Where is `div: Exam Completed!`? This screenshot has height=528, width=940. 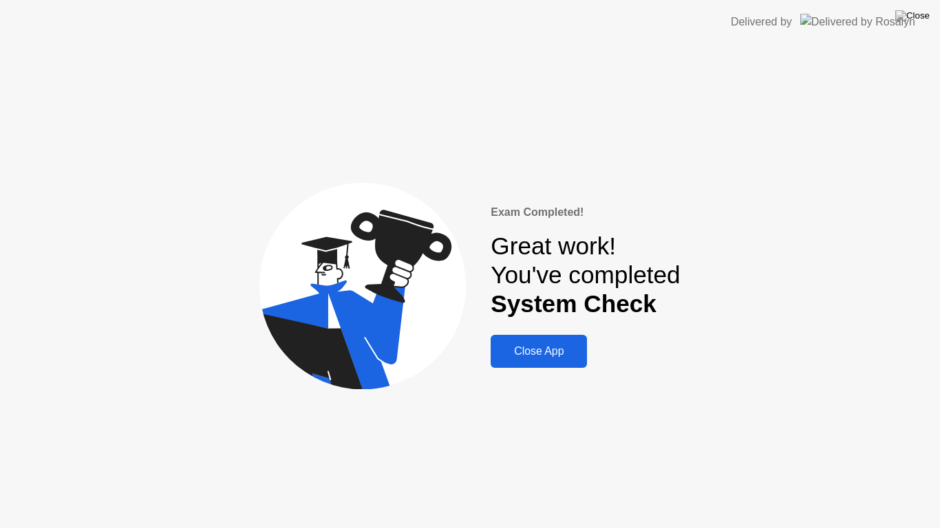
div: Exam Completed! is located at coordinates (585, 213).